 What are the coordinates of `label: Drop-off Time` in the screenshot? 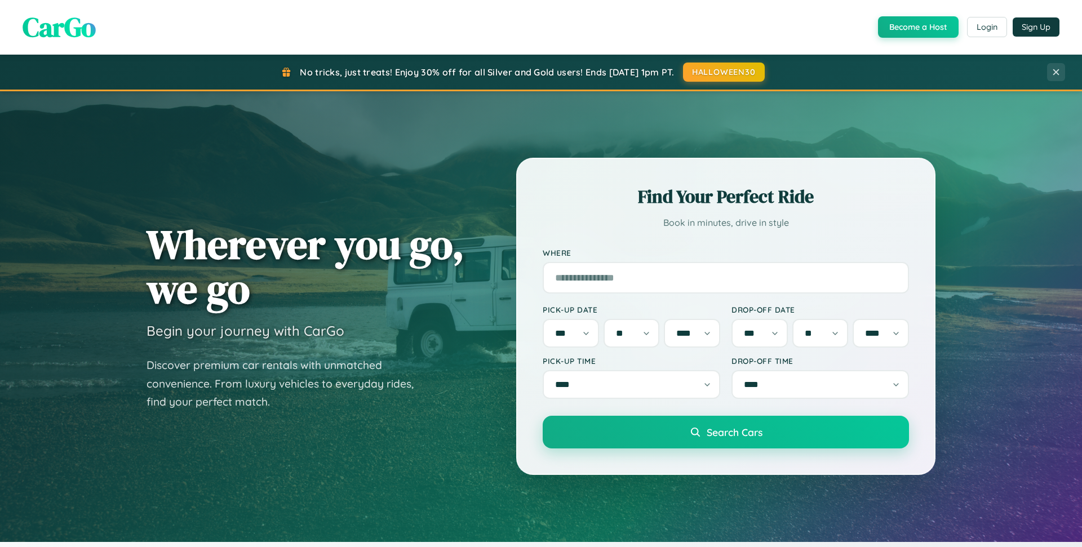 It's located at (820, 361).